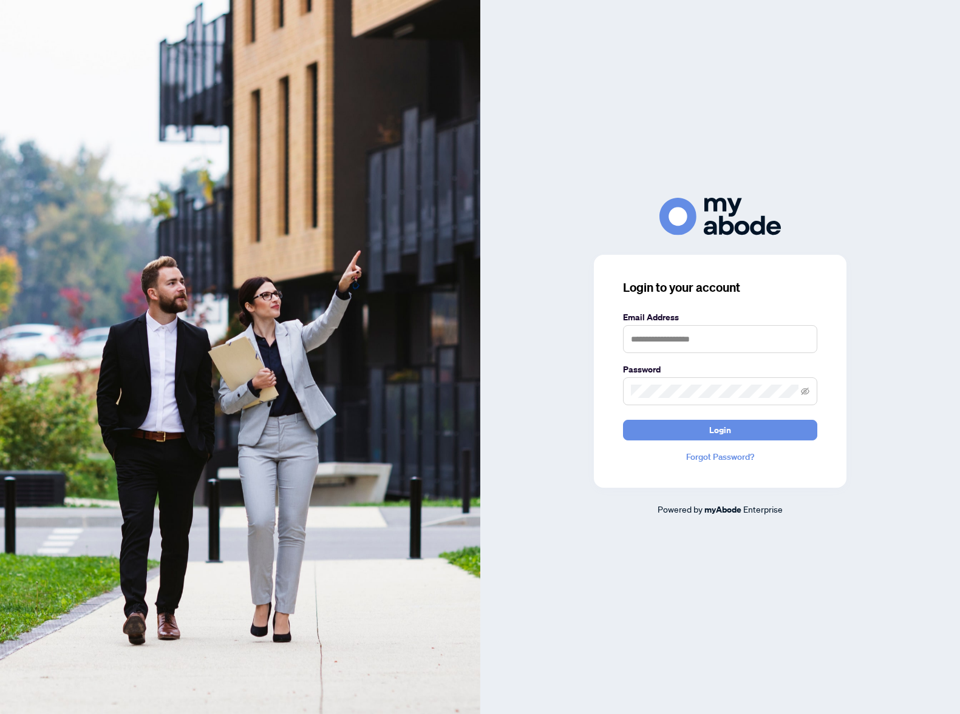  Describe the element at coordinates (680, 509) in the screenshot. I see `span: Powered by` at that location.